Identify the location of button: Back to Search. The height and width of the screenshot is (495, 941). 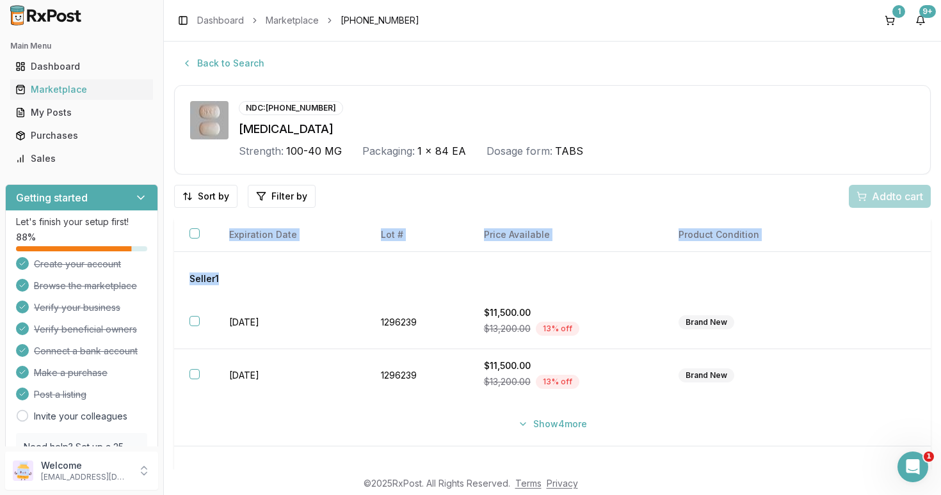
(223, 63).